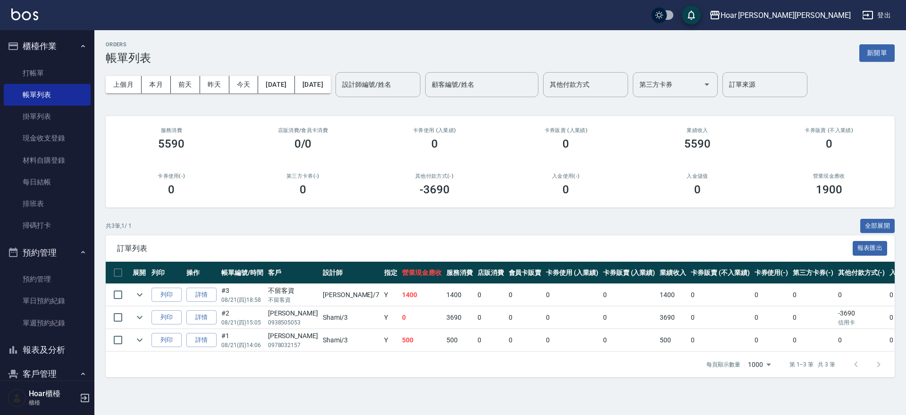 Image resolution: width=906 pixels, height=415 pixels. What do you see at coordinates (723, 365) in the screenshot?
I see `p: 每頁顯示數量` at bounding box center [723, 365].